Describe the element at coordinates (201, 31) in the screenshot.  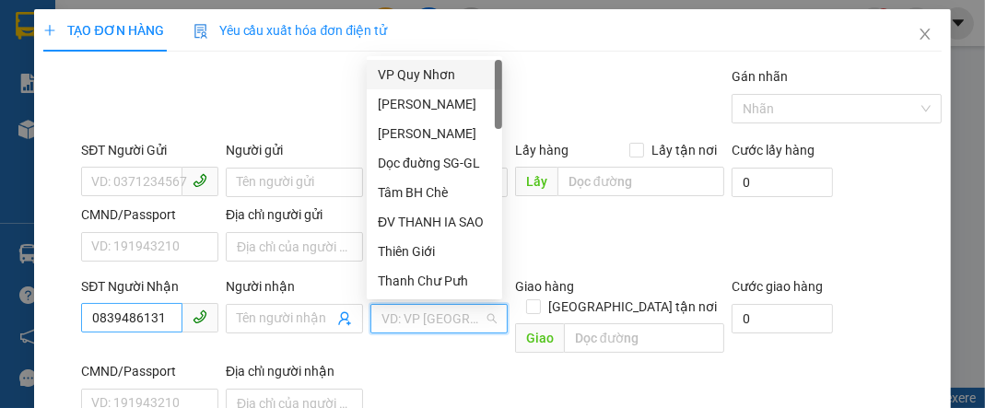
I see `img: icon` at that location.